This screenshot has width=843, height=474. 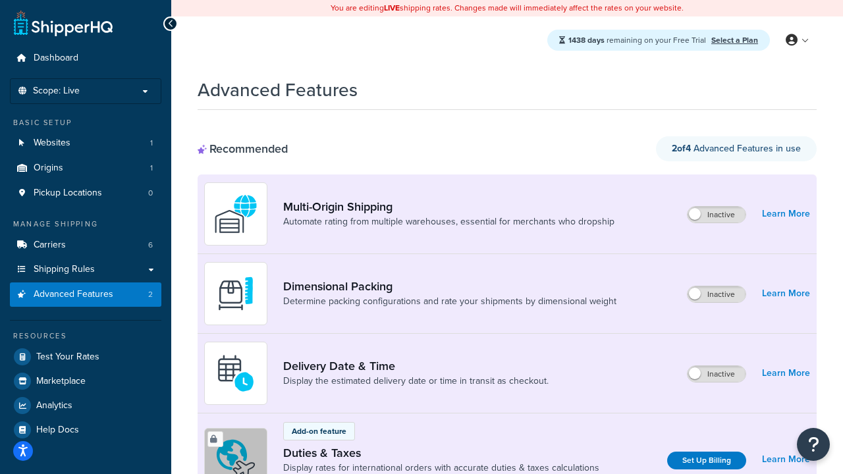 I want to click on a: Duties & Taxes, so click(x=441, y=453).